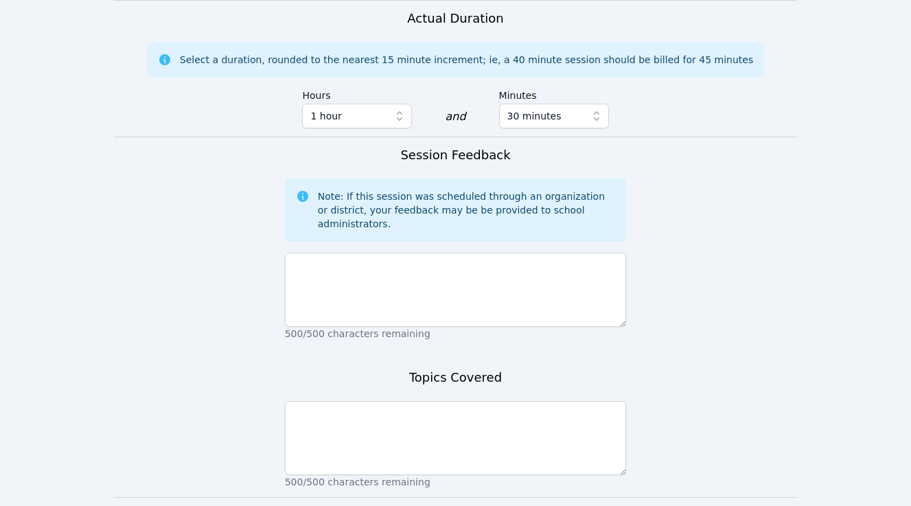 This screenshot has height=506, width=911. What do you see at coordinates (455, 19) in the screenshot?
I see `h3: Actual Duration` at bounding box center [455, 19].